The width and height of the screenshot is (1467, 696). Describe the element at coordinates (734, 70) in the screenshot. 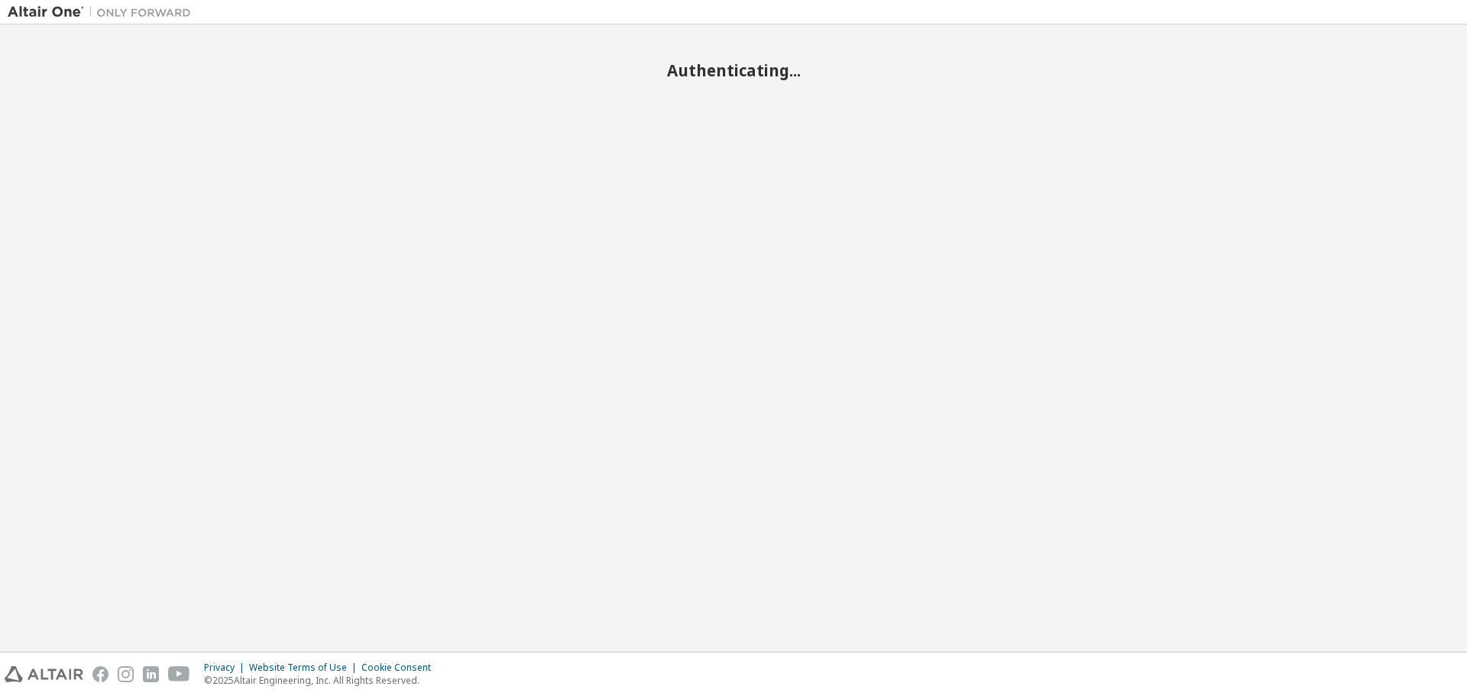

I see `h2: Authenticating...` at that location.